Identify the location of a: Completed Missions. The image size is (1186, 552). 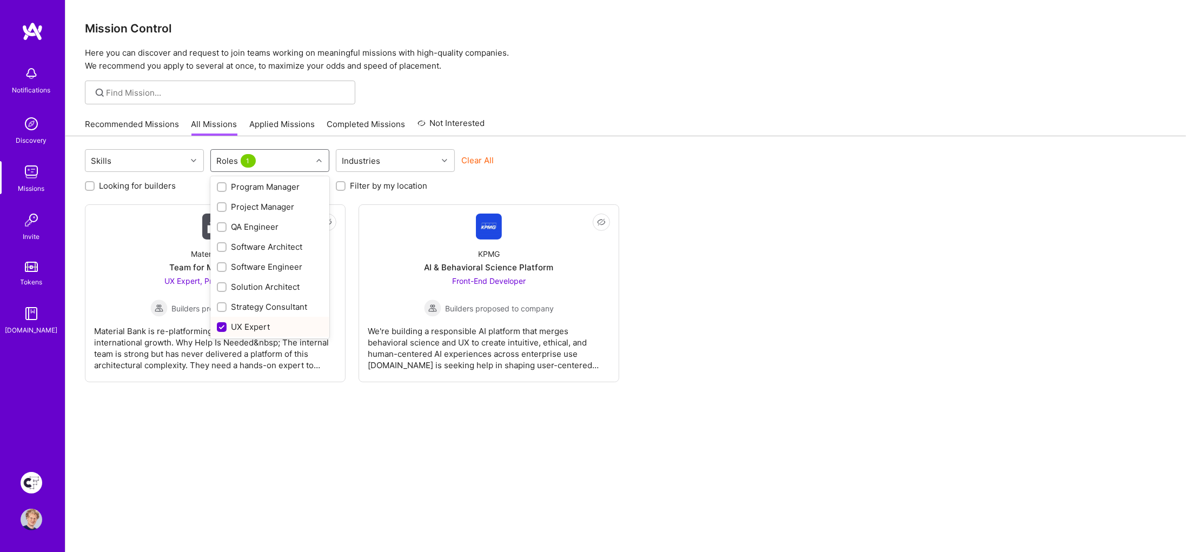
(366, 127).